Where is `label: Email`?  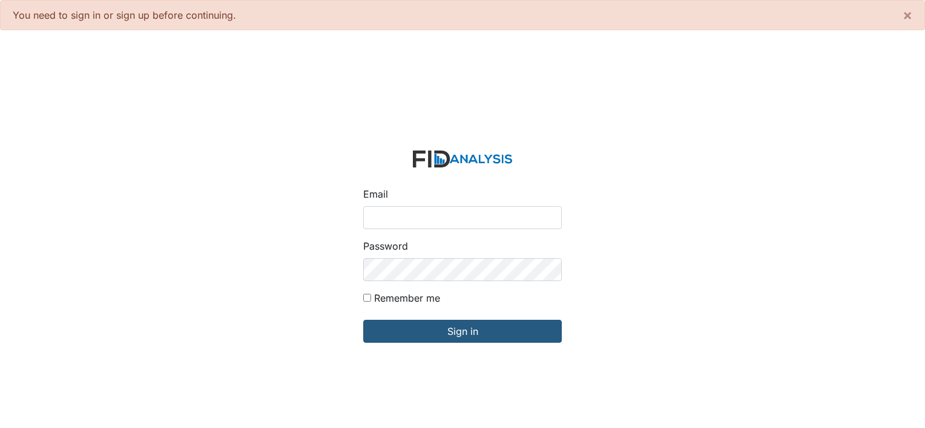
label: Email is located at coordinates (375, 194).